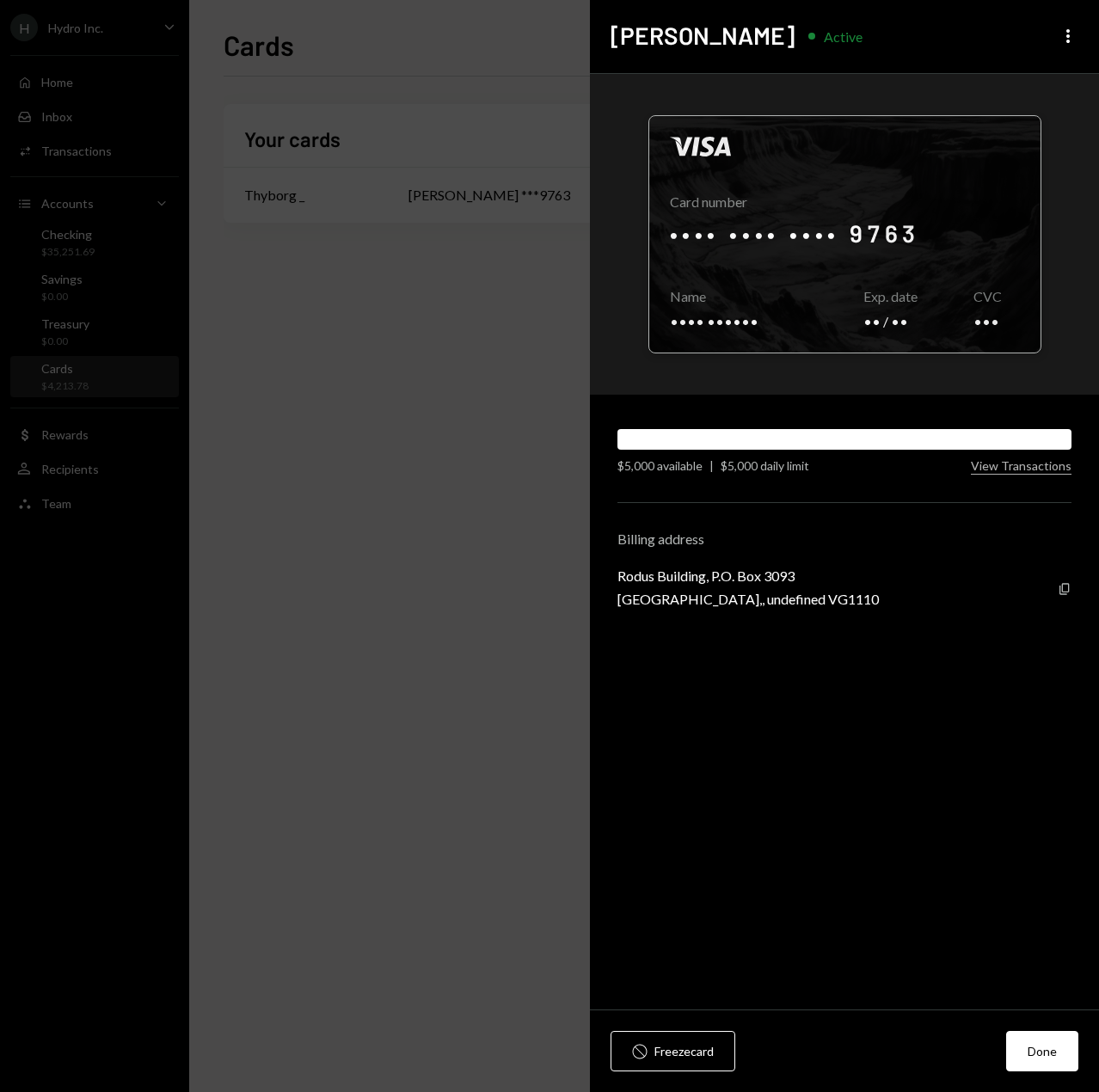 The height and width of the screenshot is (1092, 1099). Describe the element at coordinates (748, 575) in the screenshot. I see `div: Rodus Building, P.O. Box 3093` at that location.